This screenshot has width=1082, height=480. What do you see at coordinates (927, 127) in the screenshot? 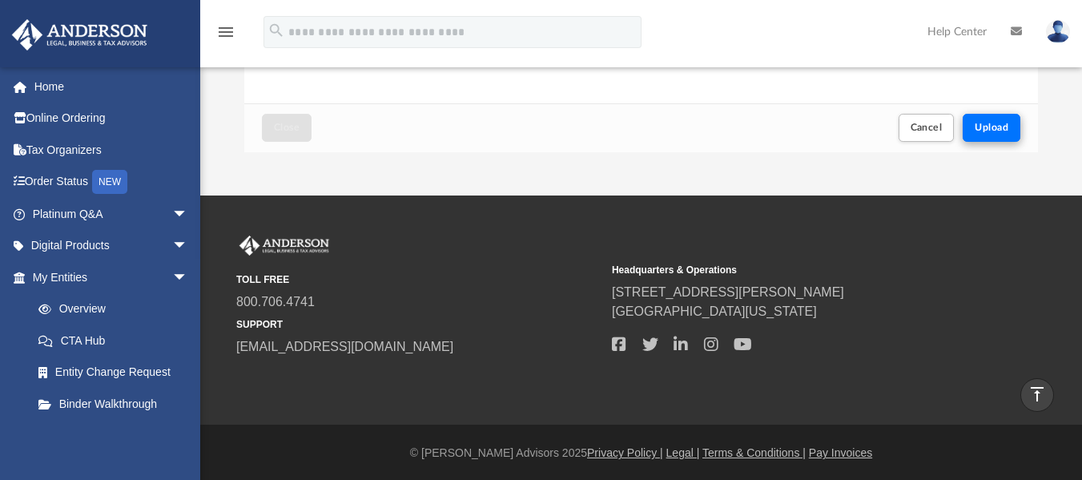
I see `span: Cancel` at bounding box center [927, 127].